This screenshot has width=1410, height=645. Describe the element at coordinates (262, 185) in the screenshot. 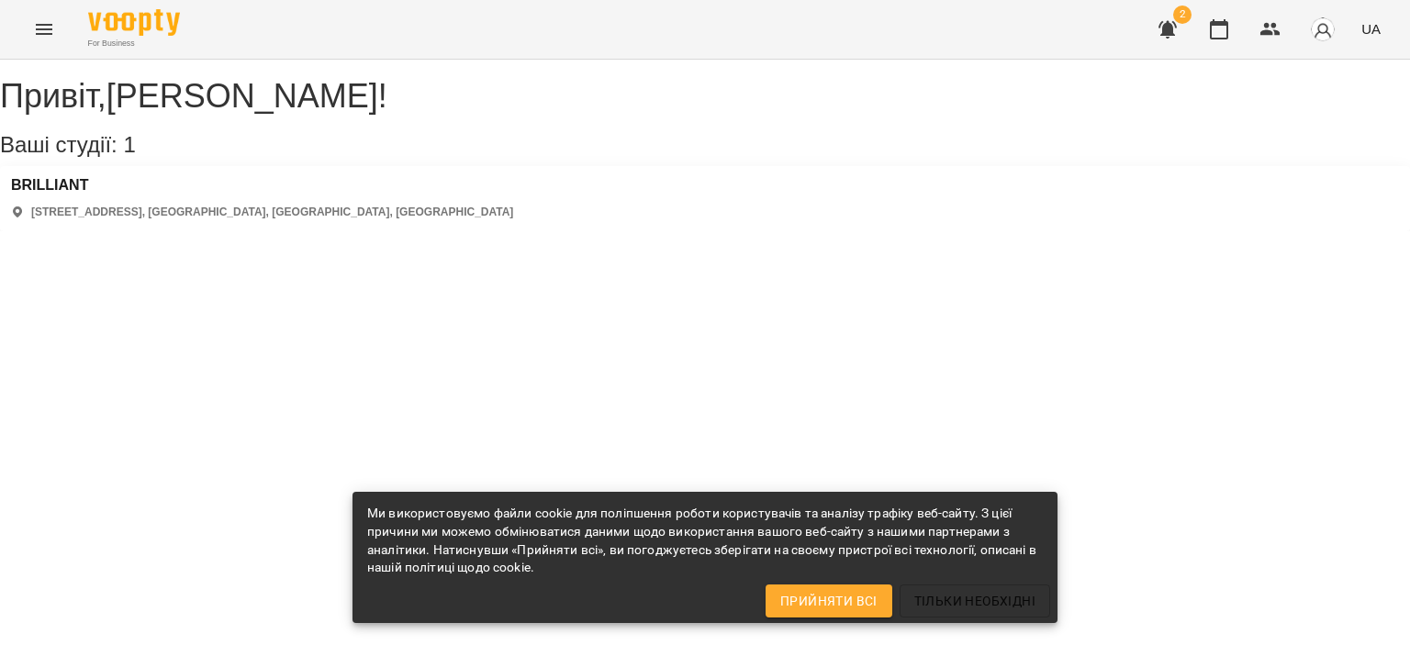

I see `a: BRILLIANT` at that location.